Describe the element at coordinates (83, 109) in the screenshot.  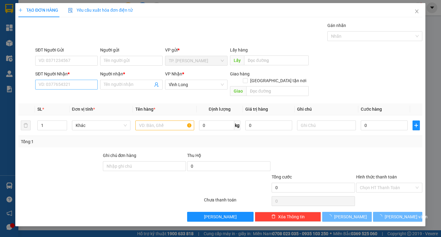
I see `span: Đơn vị tính` at that location.